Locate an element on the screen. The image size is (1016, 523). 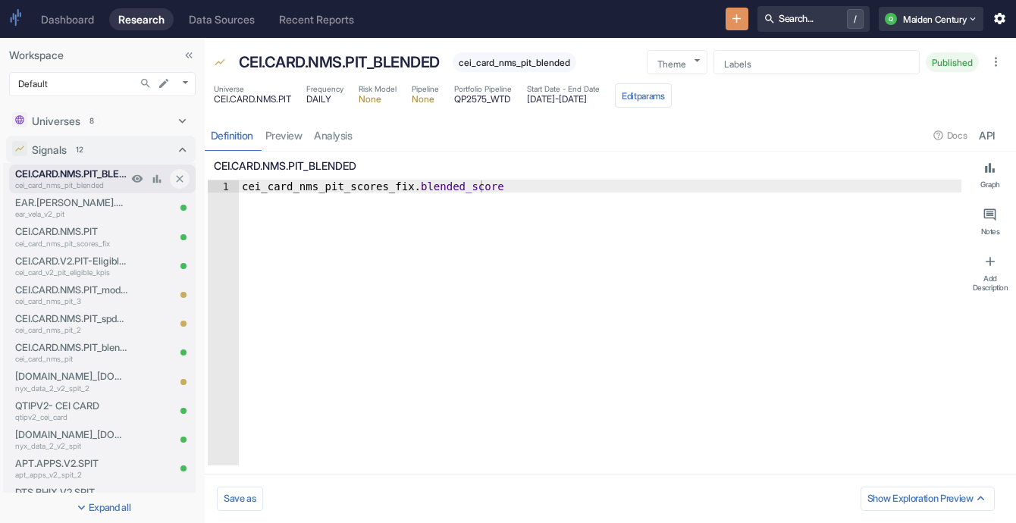
p: CEI.CARD.NMS.PIT_modelweighteddeltascore is located at coordinates (71, 290).